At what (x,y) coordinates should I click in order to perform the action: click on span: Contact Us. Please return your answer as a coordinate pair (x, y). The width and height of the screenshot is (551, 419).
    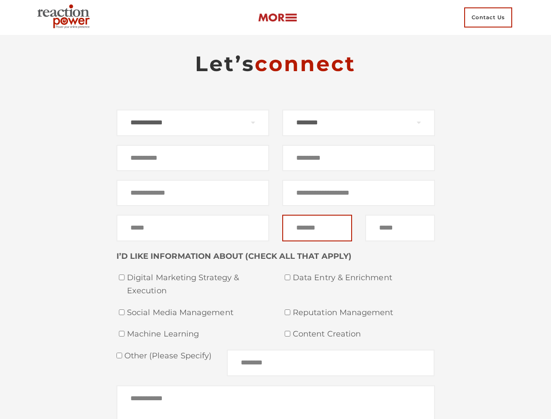
    Looking at the image, I should click on (489, 17).